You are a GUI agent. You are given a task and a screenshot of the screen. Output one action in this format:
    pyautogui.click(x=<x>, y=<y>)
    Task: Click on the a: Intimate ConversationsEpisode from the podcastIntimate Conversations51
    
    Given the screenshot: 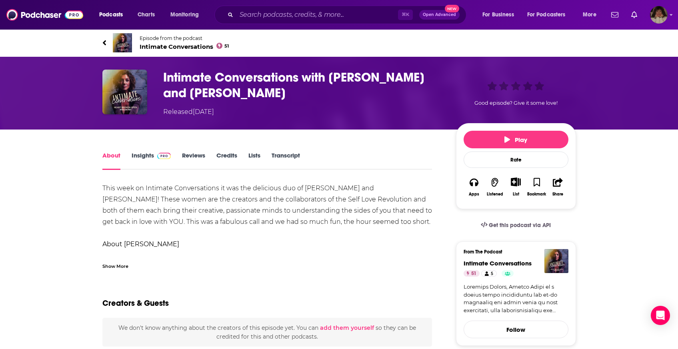 What is the action you would take?
    pyautogui.click(x=339, y=43)
    